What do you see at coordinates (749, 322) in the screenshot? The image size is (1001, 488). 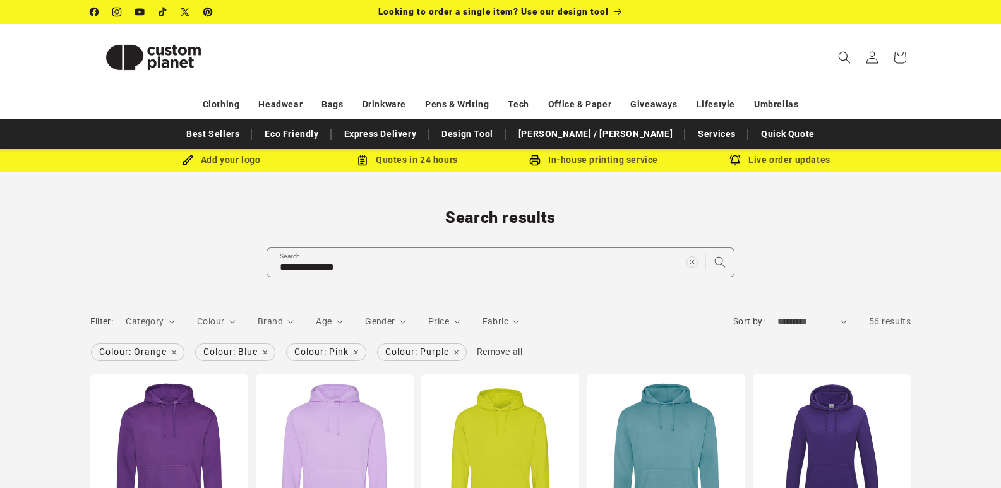 I see `label: Sort by:` at bounding box center [749, 322].